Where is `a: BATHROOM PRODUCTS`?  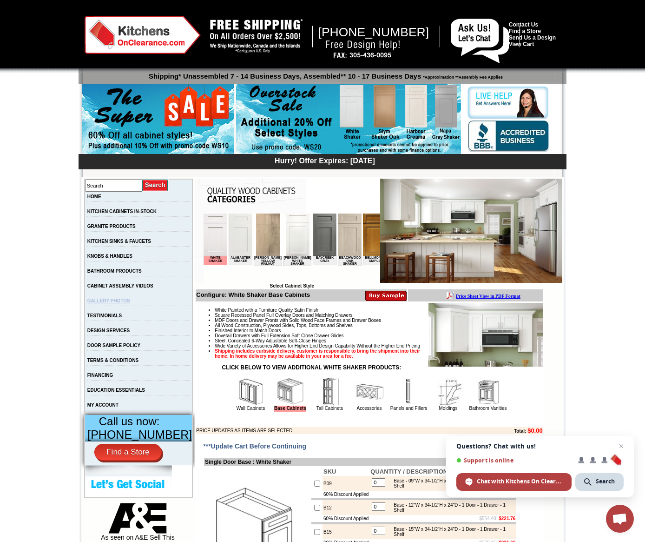 a: BATHROOM PRODUCTS is located at coordinates (114, 271).